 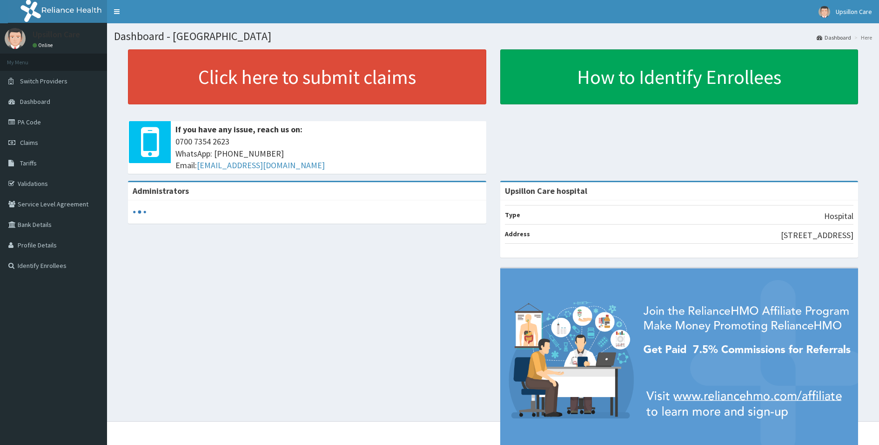 I want to click on b: Address, so click(x=518, y=234).